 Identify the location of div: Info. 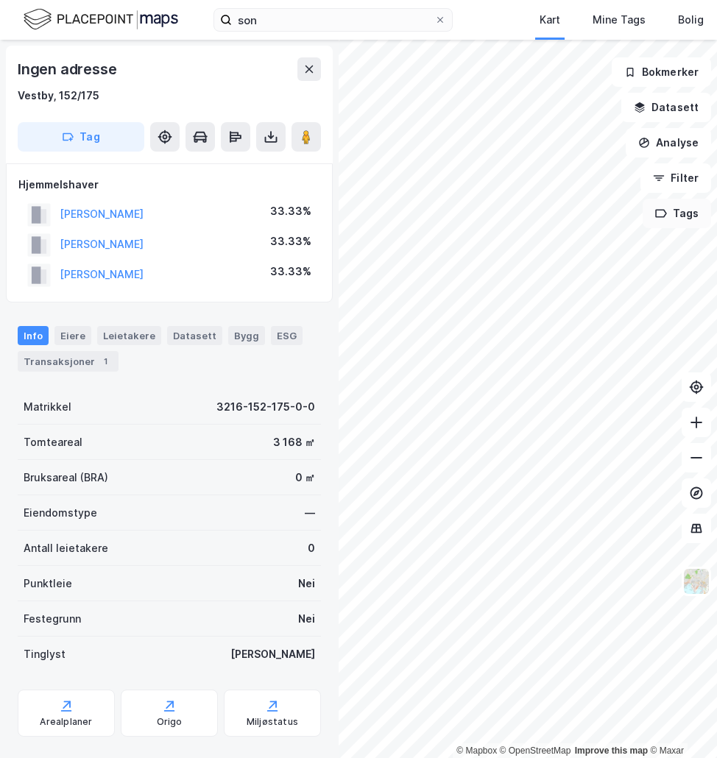
(33, 336).